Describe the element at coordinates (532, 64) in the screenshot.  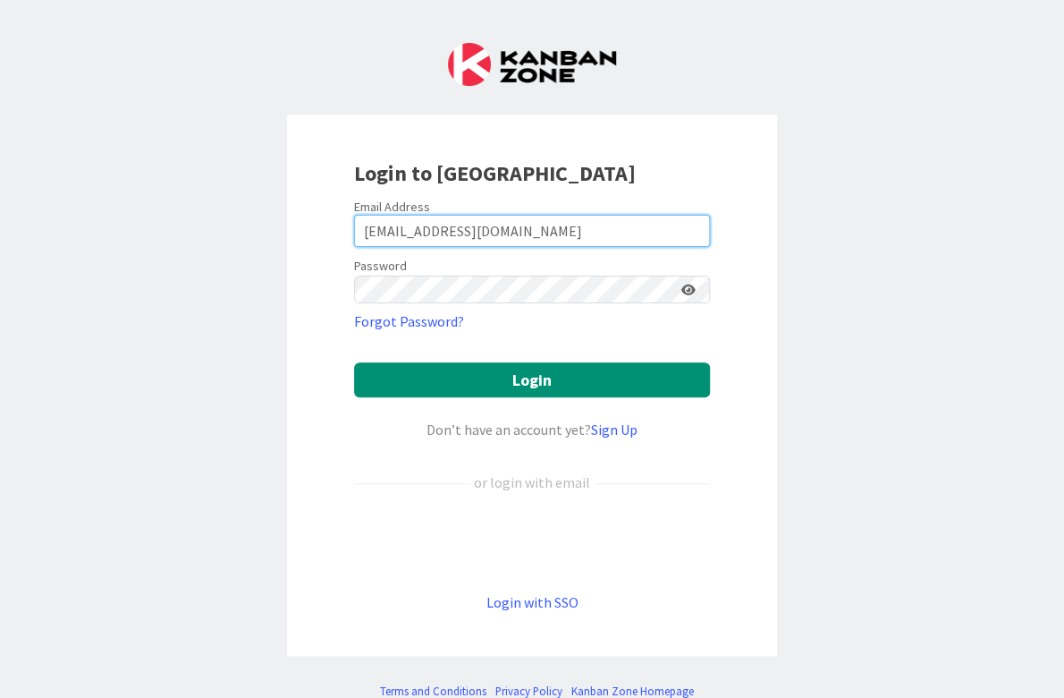
I see `img: Kanban Zone` at that location.